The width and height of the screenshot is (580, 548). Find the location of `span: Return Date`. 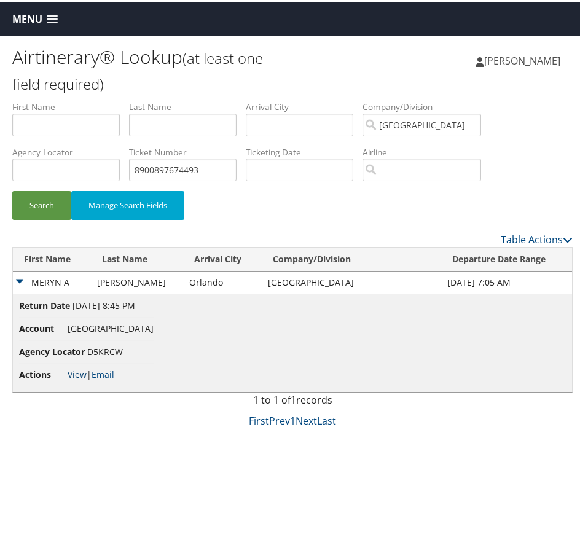

span: Return Date is located at coordinates (44, 304).